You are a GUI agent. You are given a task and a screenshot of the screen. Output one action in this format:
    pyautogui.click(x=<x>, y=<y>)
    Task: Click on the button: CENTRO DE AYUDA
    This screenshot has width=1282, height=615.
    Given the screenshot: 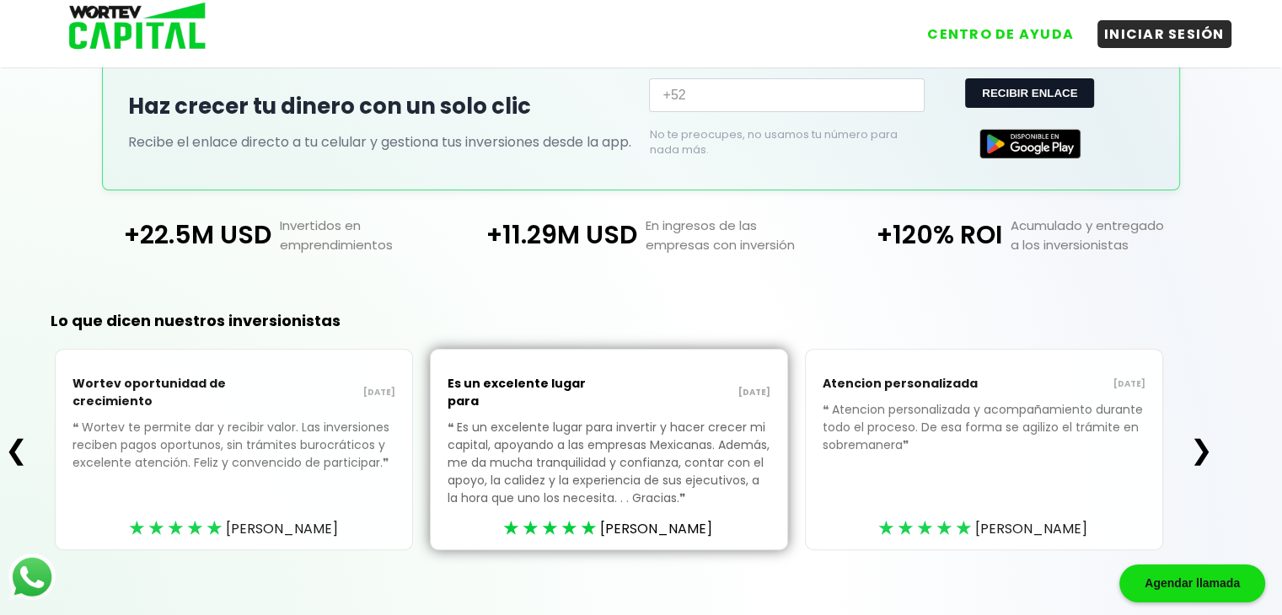 What is the action you would take?
    pyautogui.click(x=1001, y=34)
    